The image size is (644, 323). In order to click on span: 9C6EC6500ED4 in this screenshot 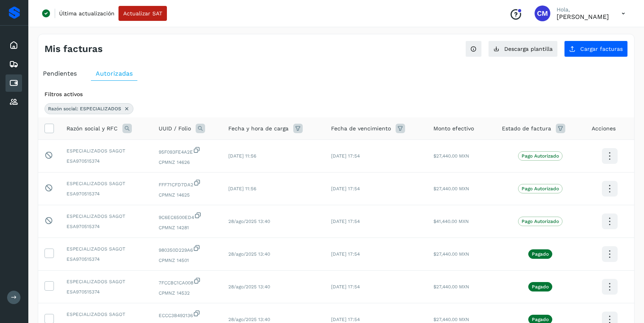, I will do `click(187, 216)`.